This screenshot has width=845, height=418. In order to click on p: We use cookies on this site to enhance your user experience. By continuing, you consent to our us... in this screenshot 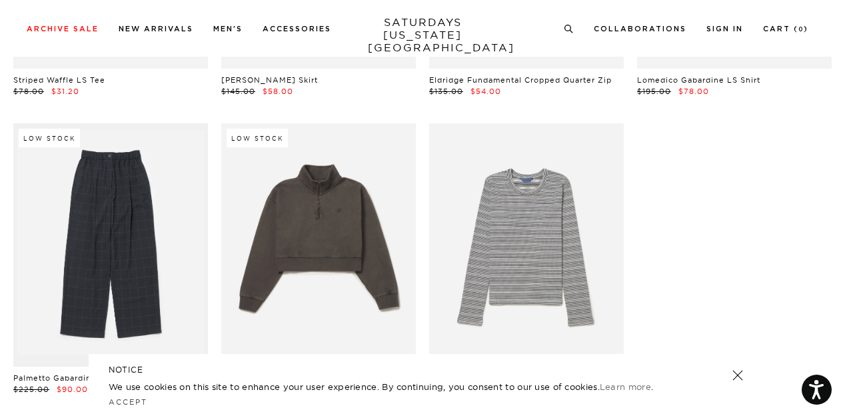, I will do `click(399, 387)`.